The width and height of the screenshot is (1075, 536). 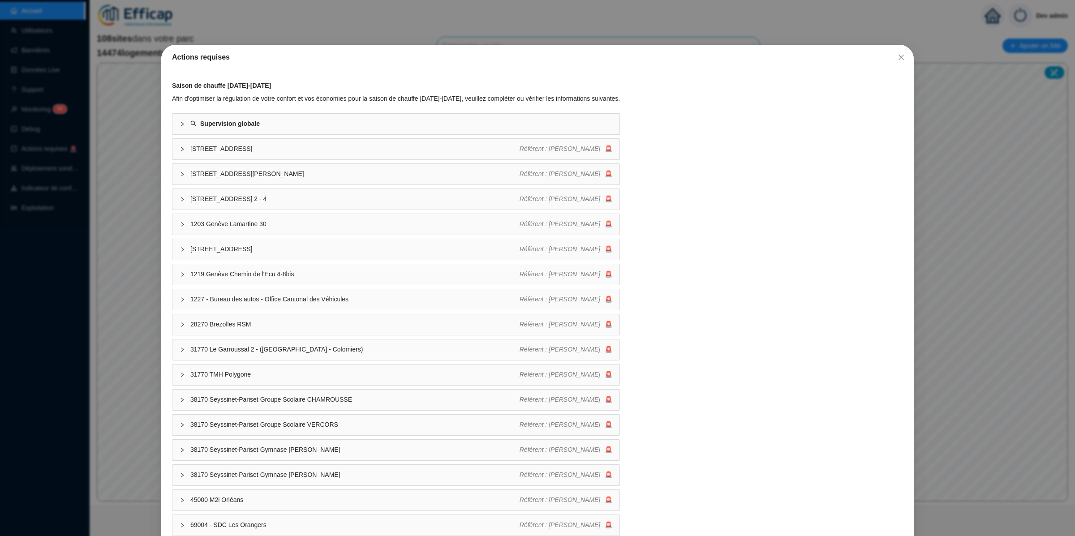 What do you see at coordinates (230, 124) in the screenshot?
I see `strong: Supervision globale` at bounding box center [230, 124].